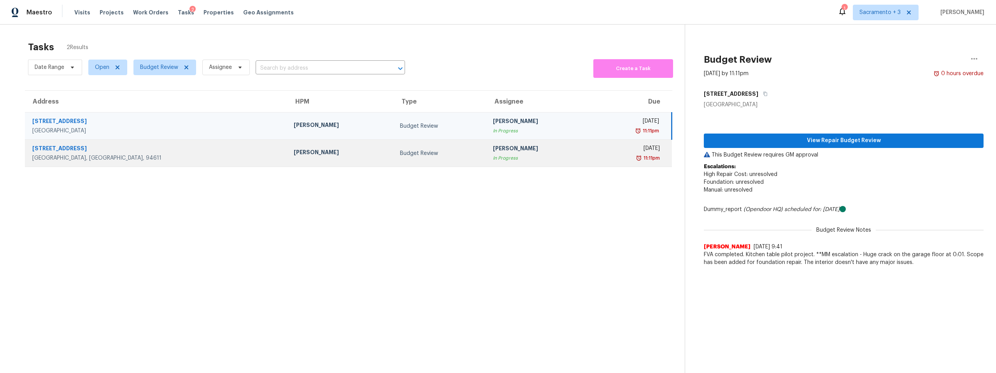 Image resolution: width=996 pixels, height=373 pixels. What do you see at coordinates (41, 47) in the screenshot?
I see `h2: Tasks` at bounding box center [41, 47].